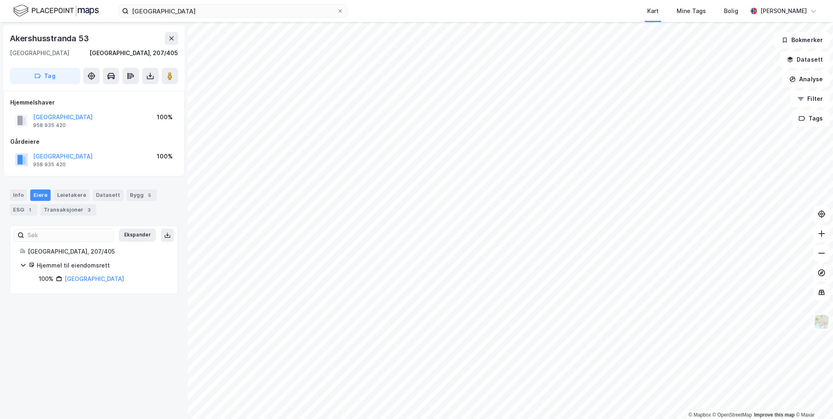 Image resolution: width=833 pixels, height=419 pixels. What do you see at coordinates (40, 195) in the screenshot?
I see `div: Eiere` at bounding box center [40, 195].